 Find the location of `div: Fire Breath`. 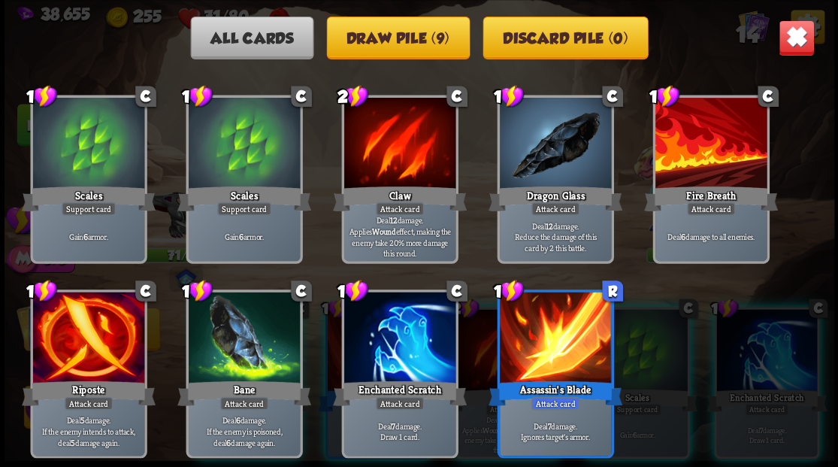

div: Fire Breath is located at coordinates (711, 198).